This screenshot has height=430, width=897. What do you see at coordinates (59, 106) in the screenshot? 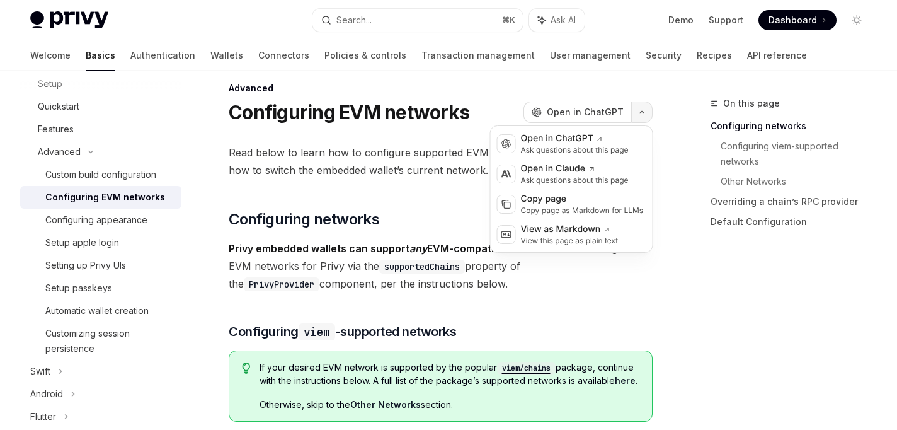
I see `div: Quickstart` at bounding box center [59, 106].